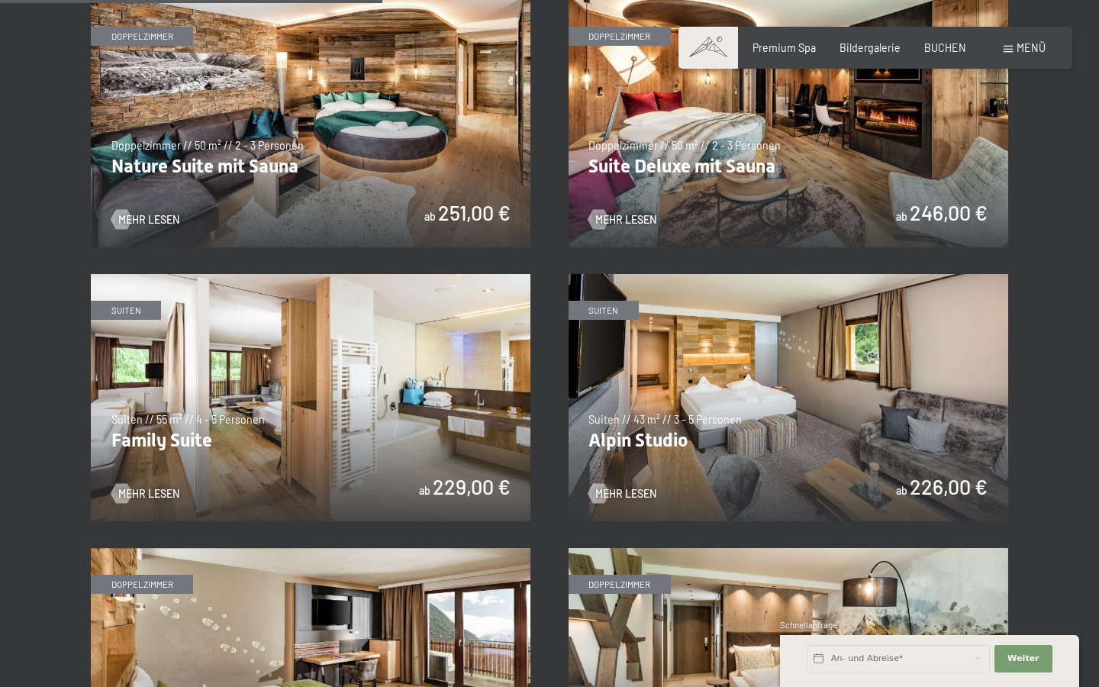 This screenshot has width=1099, height=687. I want to click on img: Alpin Studio, so click(789, 398).